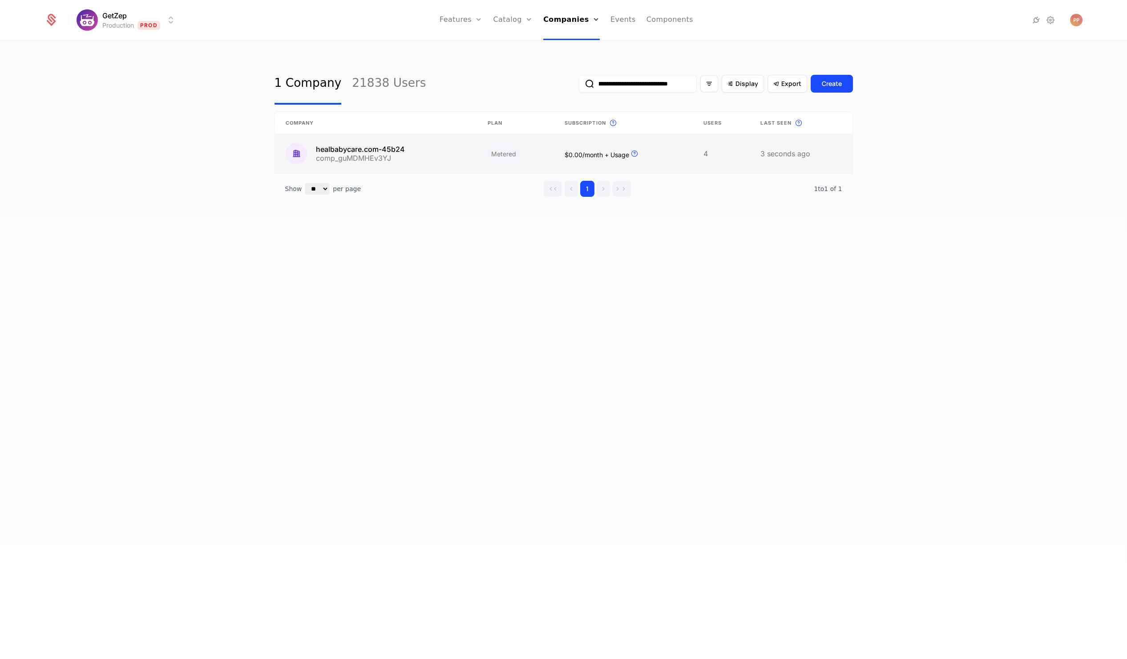 This screenshot has height=659, width=1127. Describe the element at coordinates (1076, 20) in the screenshot. I see `img: Paul Paliychuk` at that location.